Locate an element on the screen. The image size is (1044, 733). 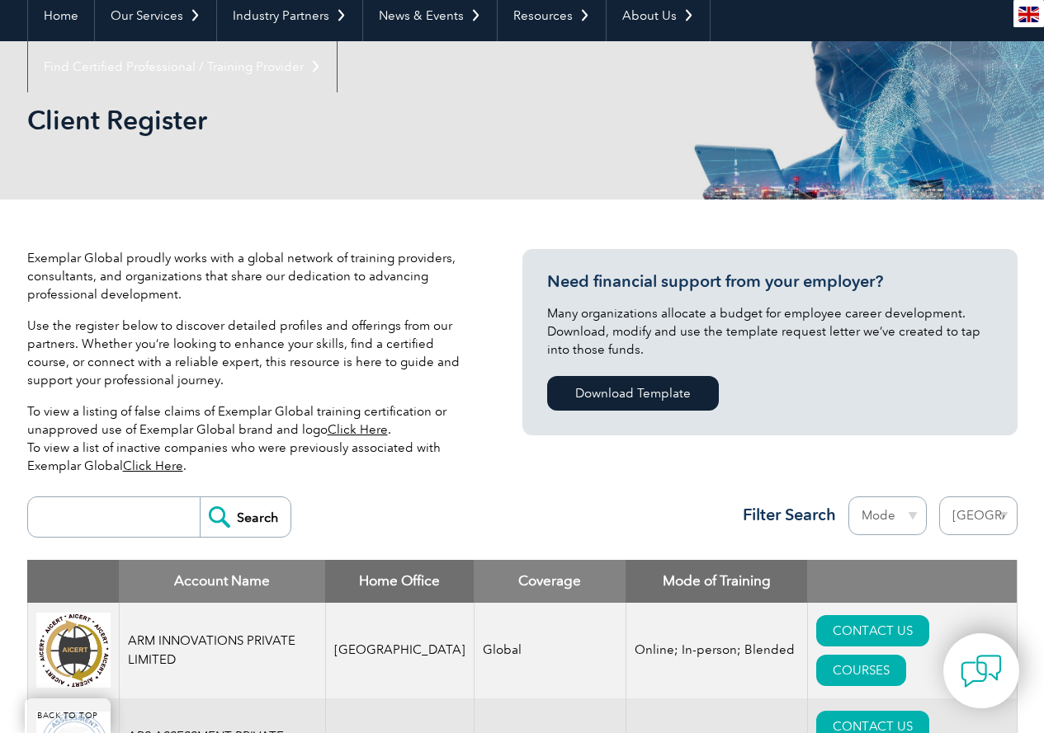
h3: Filter Search is located at coordinates (784, 515).